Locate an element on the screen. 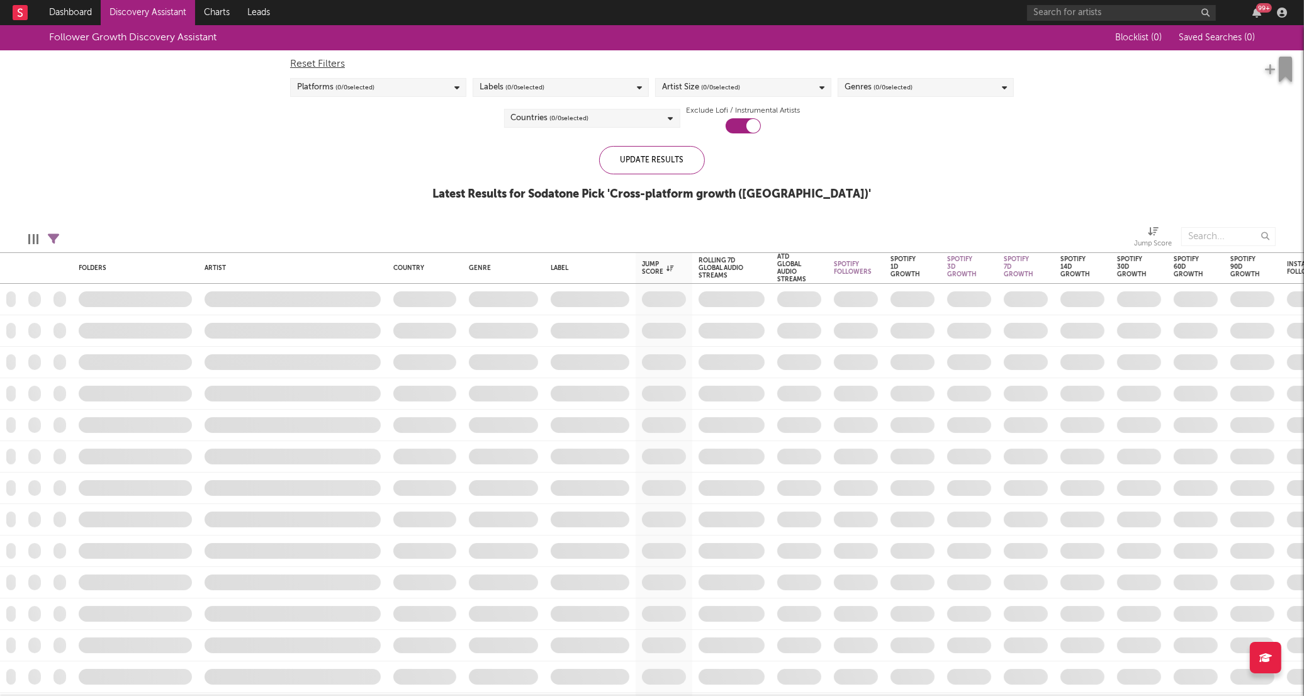  div: Update Results is located at coordinates (652, 160).